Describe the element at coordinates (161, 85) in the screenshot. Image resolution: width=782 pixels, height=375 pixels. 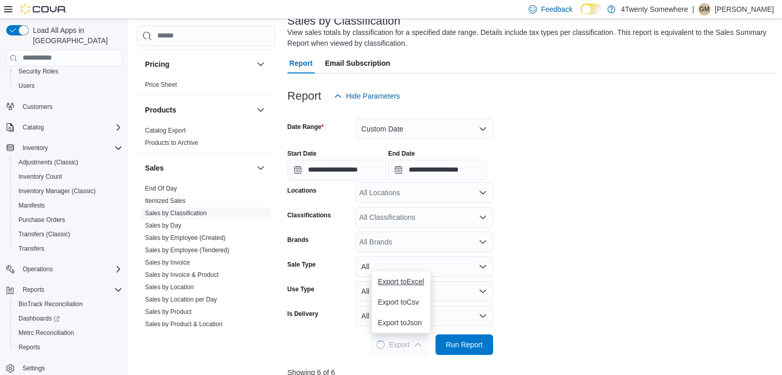
I see `a: Price Sheet` at that location.